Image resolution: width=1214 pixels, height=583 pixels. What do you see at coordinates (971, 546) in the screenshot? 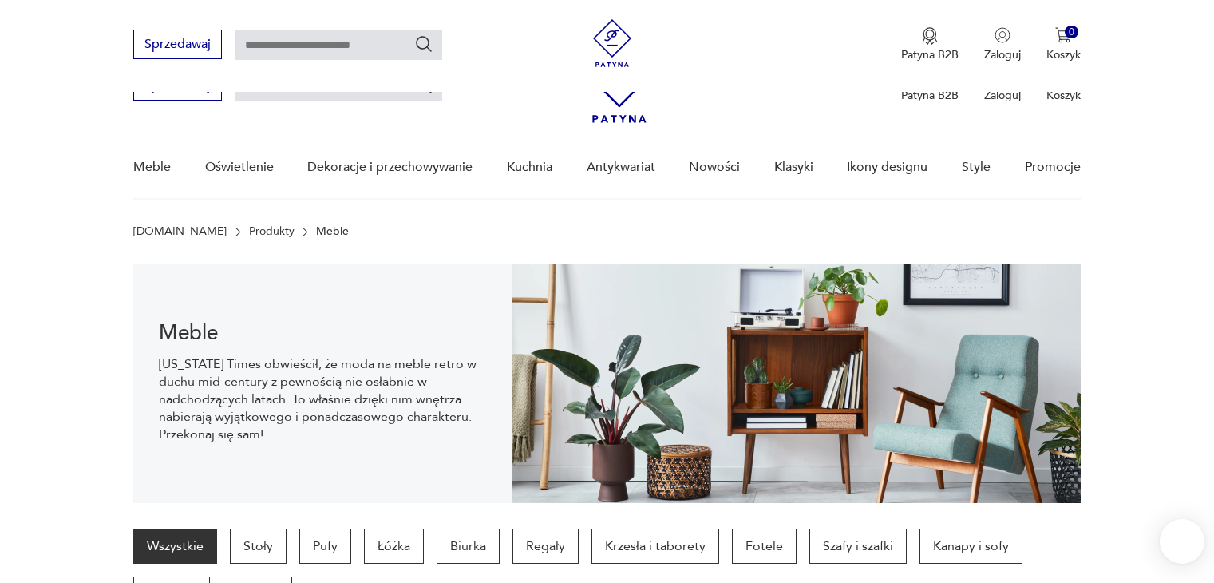
I see `a: Kanapy i sofy` at bounding box center [971, 546].